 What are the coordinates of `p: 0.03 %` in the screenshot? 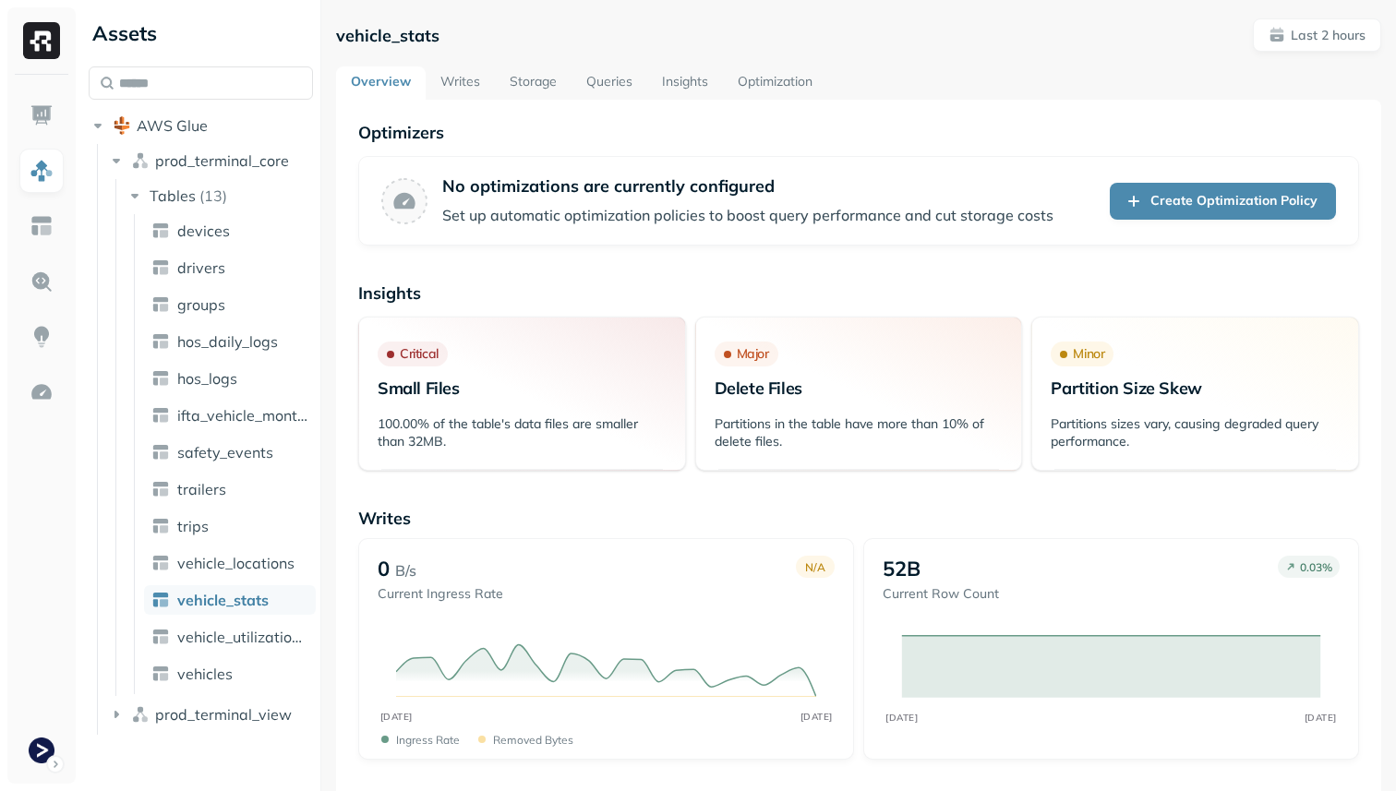 It's located at (1316, 567).